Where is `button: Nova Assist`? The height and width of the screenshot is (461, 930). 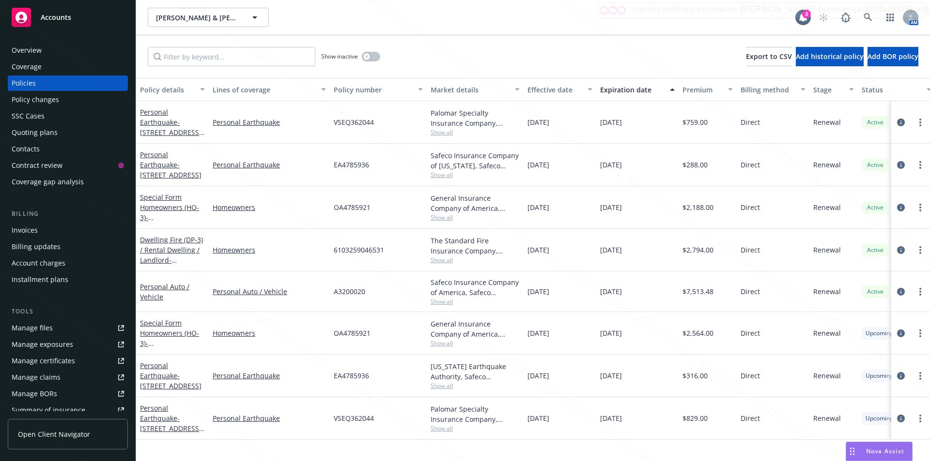 button: Nova Assist is located at coordinates (879, 452).